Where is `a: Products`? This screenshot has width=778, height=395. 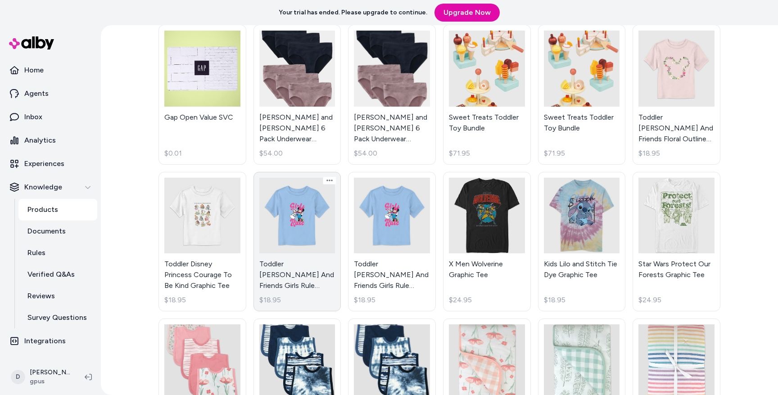
a: Products is located at coordinates (58, 210).